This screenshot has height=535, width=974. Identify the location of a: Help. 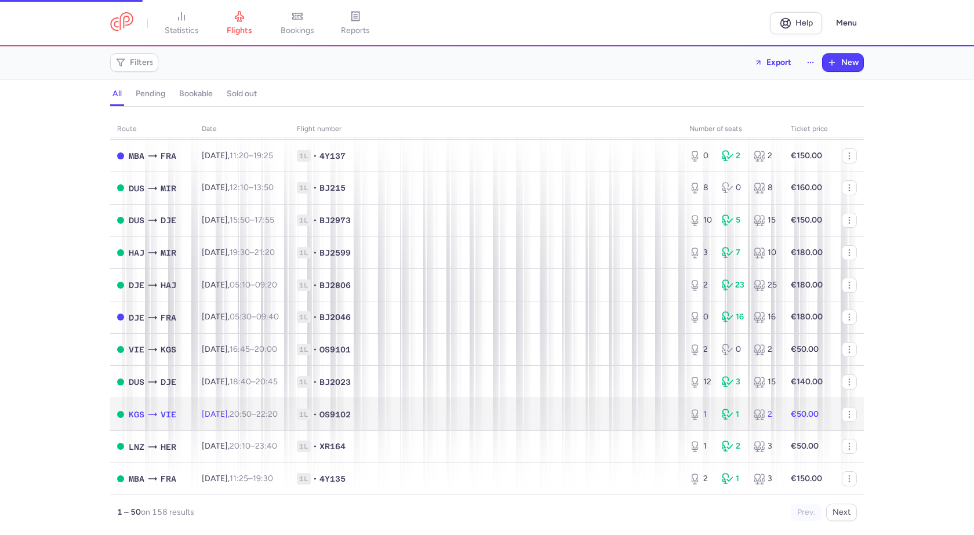
(796, 23).